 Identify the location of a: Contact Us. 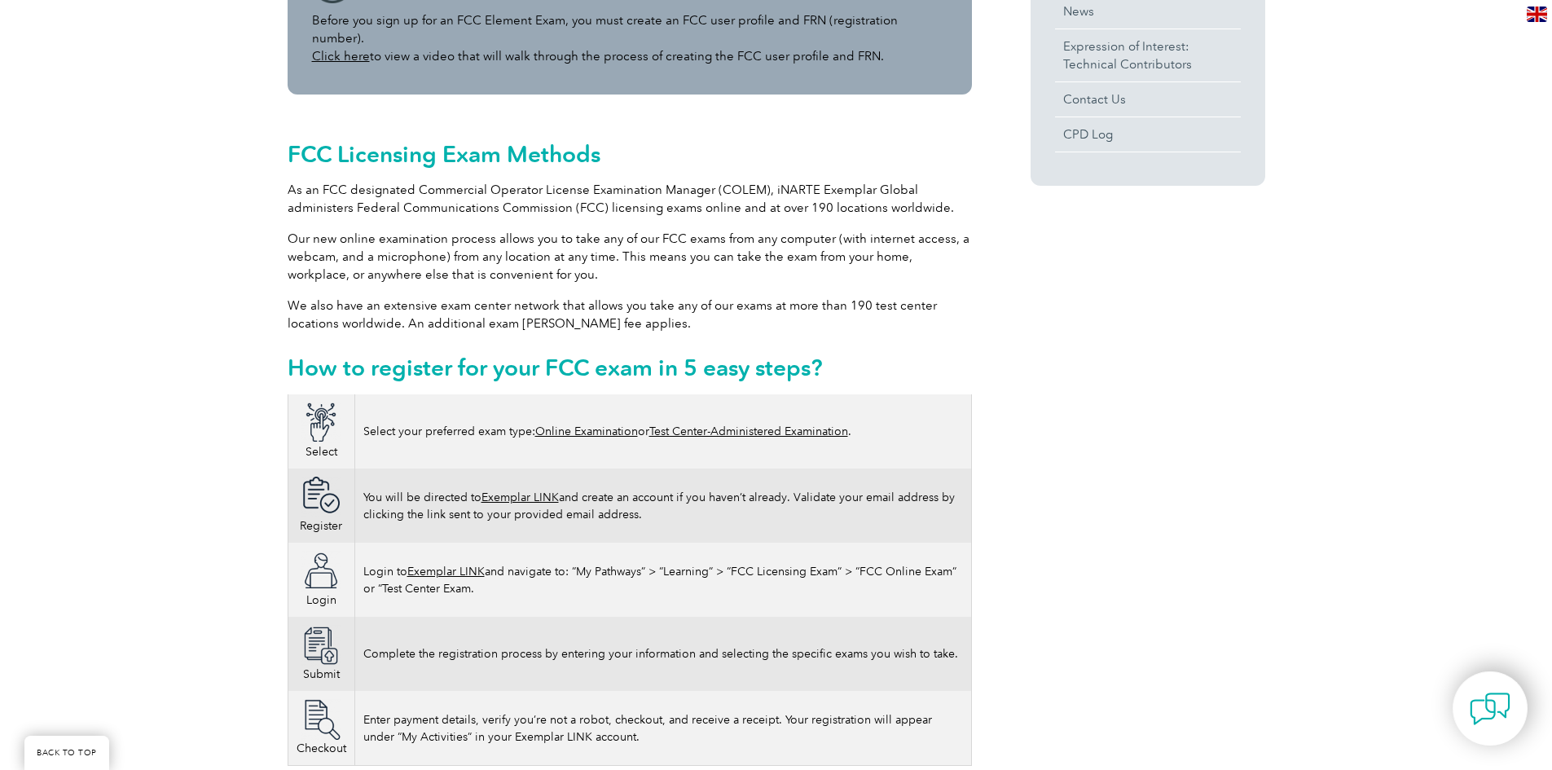
(1148, 99).